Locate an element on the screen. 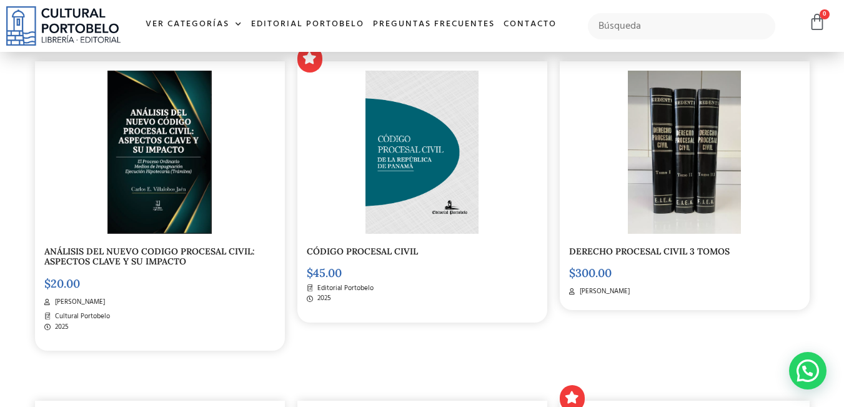 The image size is (844, 407). div: Contactar por WhatsApp is located at coordinates (807, 370).